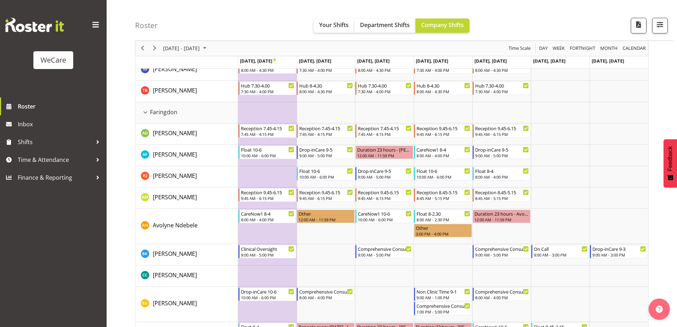  I want to click on div: Duration 23 hours - Avolyne Ndebele, so click(502, 213).